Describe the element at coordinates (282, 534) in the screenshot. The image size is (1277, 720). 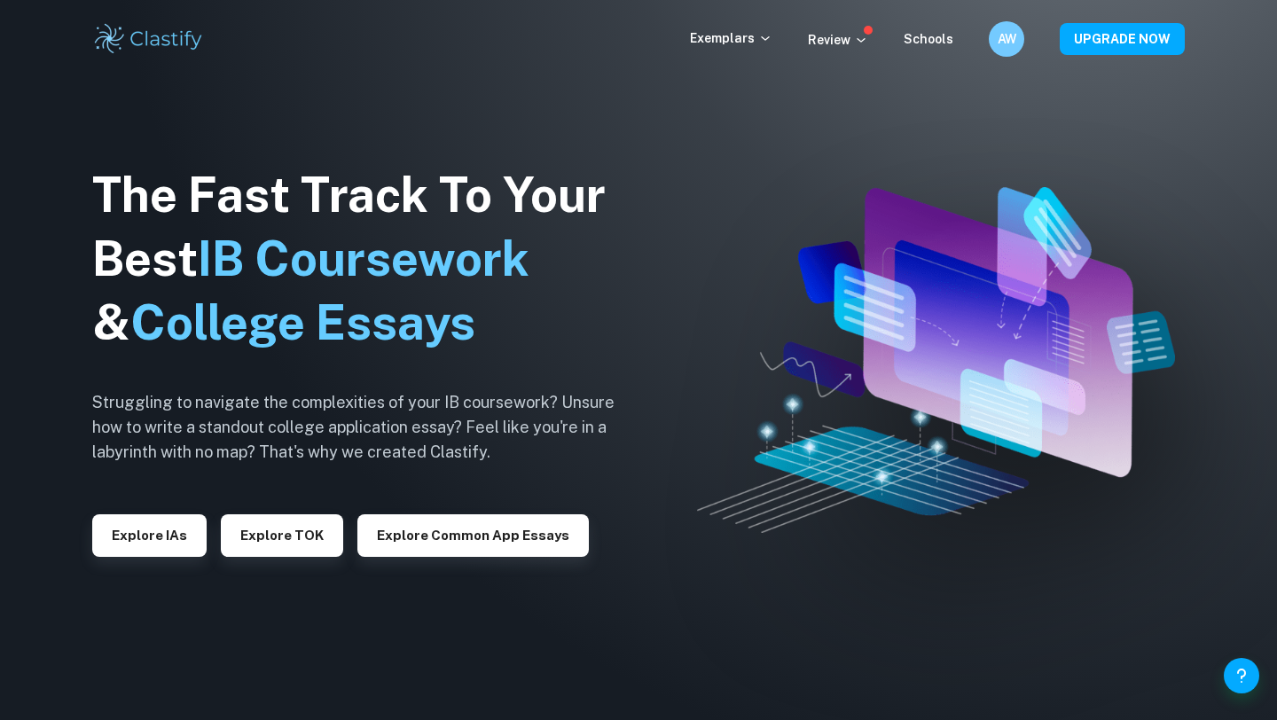
I see `a: Explore TOK` at that location.